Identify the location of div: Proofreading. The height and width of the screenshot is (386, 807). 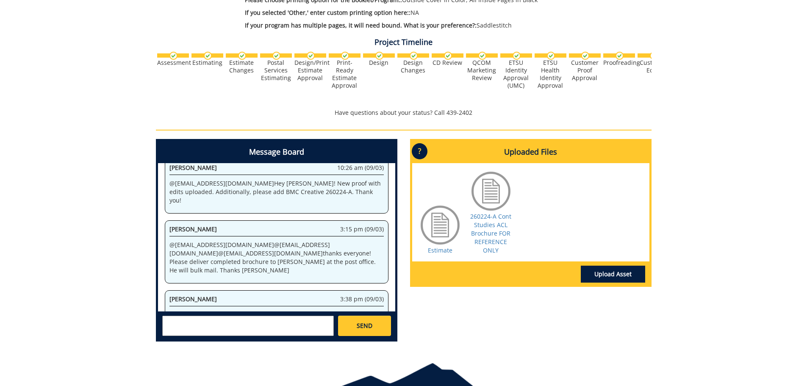
(619, 63).